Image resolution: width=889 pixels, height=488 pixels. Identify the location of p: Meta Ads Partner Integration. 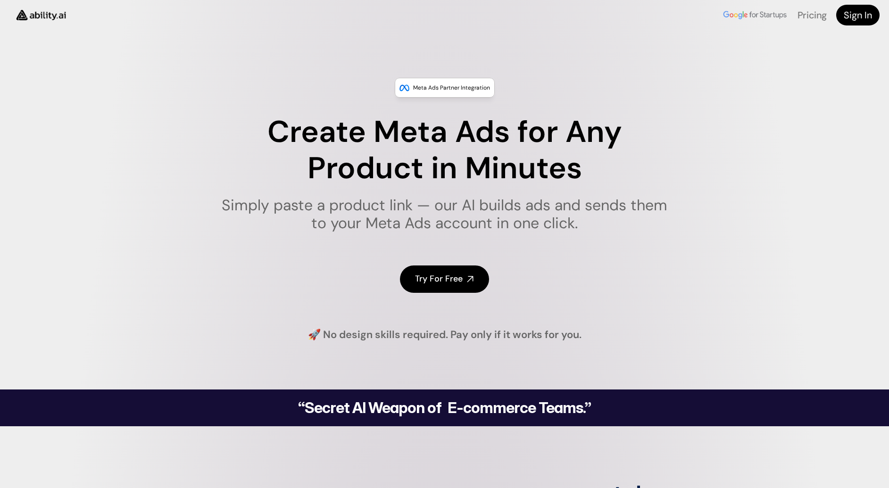
(451, 88).